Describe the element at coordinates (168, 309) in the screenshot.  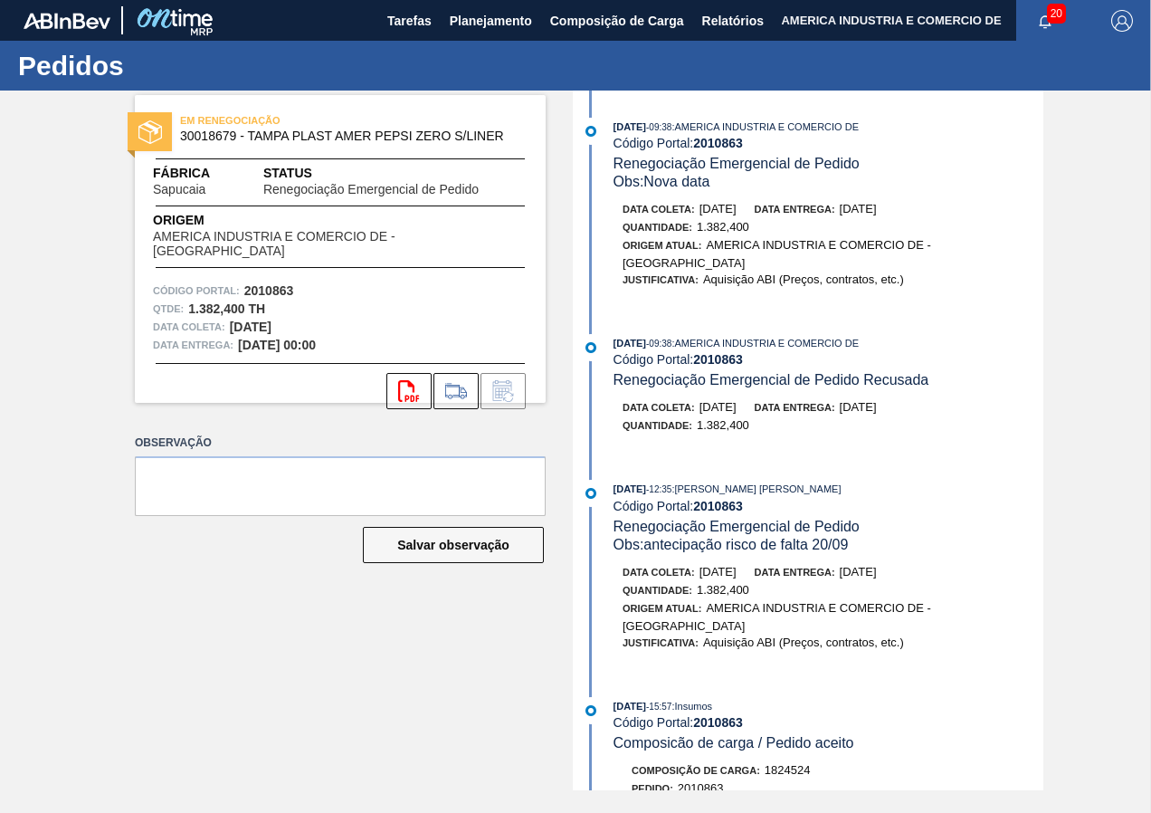
I see `span: Qtde :` at that location.